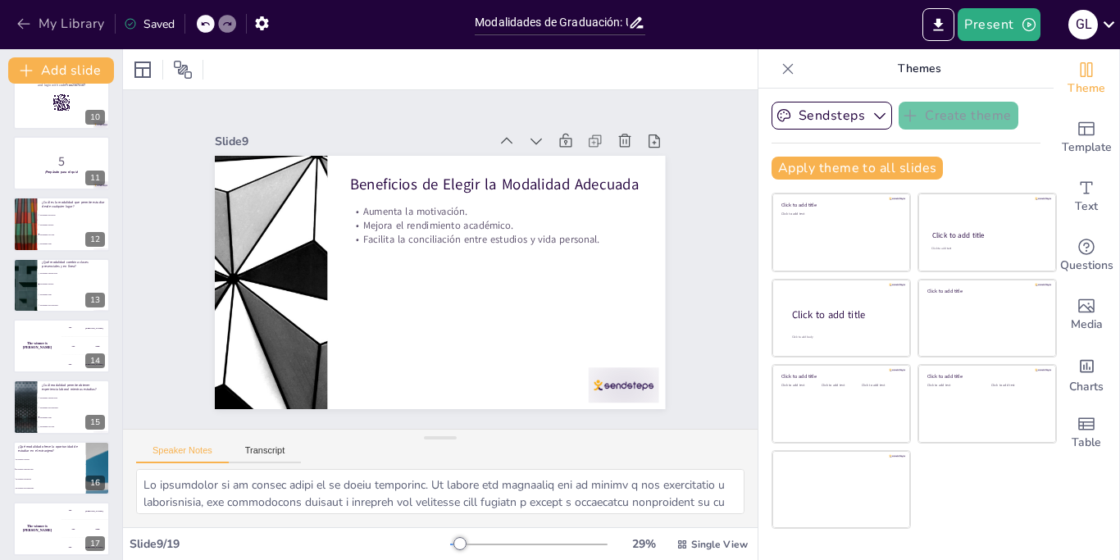  Describe the element at coordinates (551, 22) in the screenshot. I see `input: Insert title` at that location.